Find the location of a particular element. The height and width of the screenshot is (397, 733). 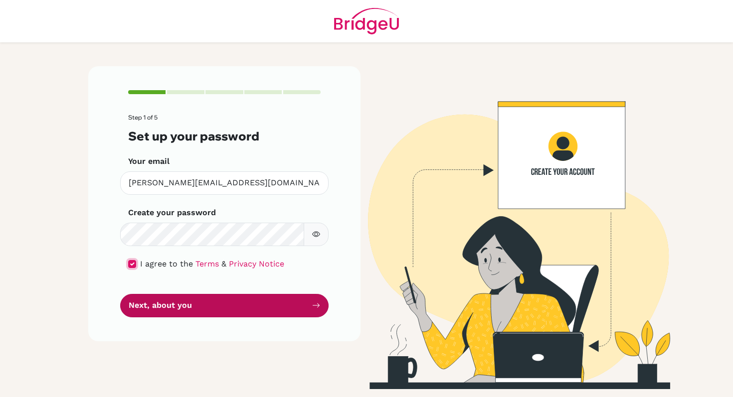

label: Your email is located at coordinates (149, 162).